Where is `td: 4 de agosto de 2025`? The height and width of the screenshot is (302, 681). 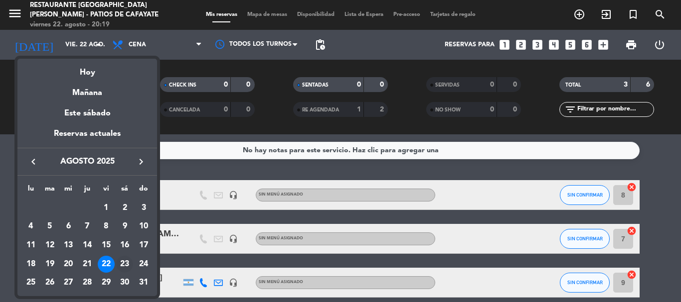
td: 4 de agosto de 2025 is located at coordinates (31, 227).